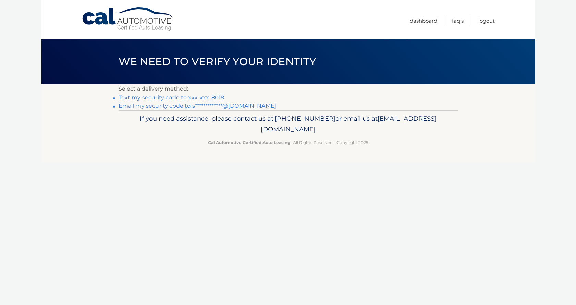  I want to click on a: Logout, so click(486, 21).